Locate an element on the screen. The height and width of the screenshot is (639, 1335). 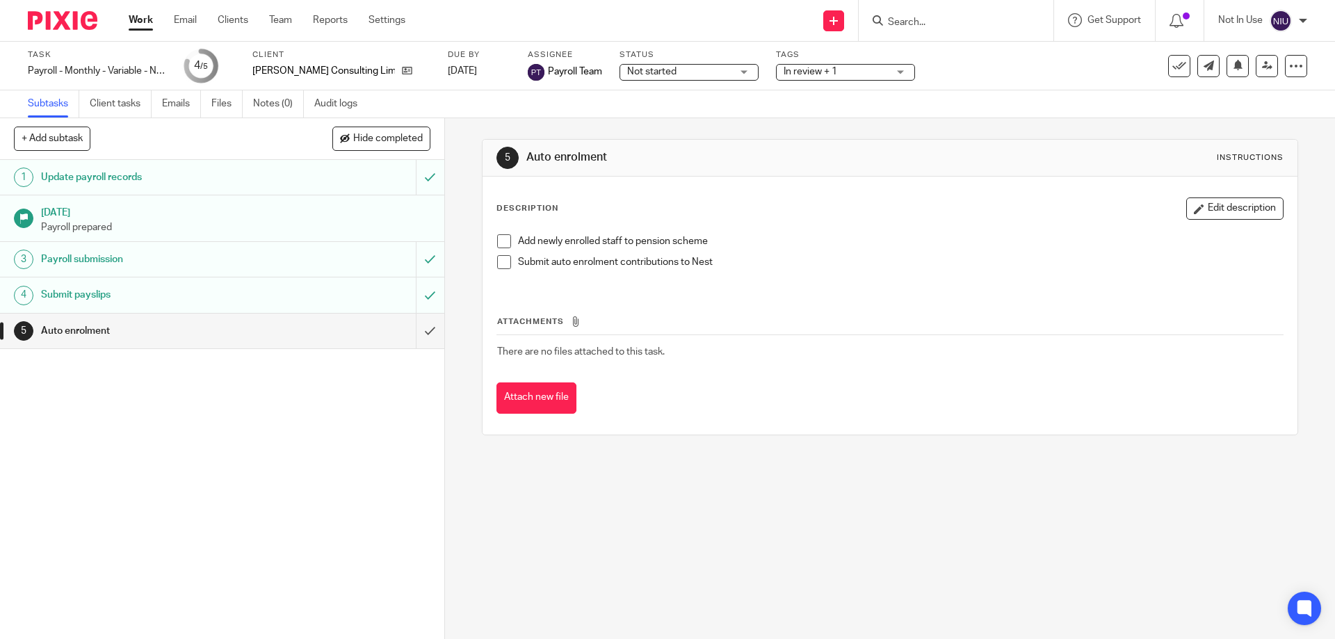
span: Get Support is located at coordinates (1114, 20).